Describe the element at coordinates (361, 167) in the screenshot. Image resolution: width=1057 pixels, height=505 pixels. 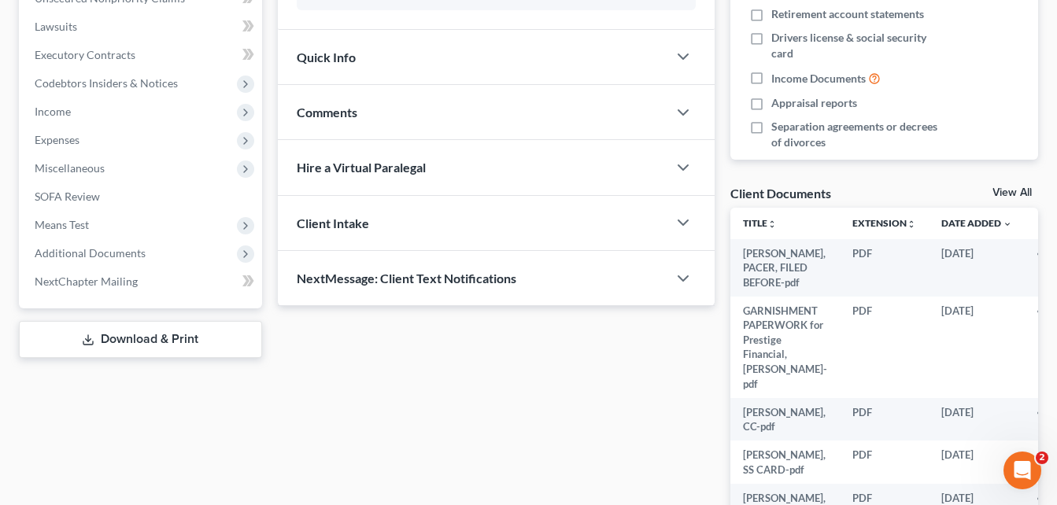
I see `span: Hire a Virtual Paralegal` at that location.